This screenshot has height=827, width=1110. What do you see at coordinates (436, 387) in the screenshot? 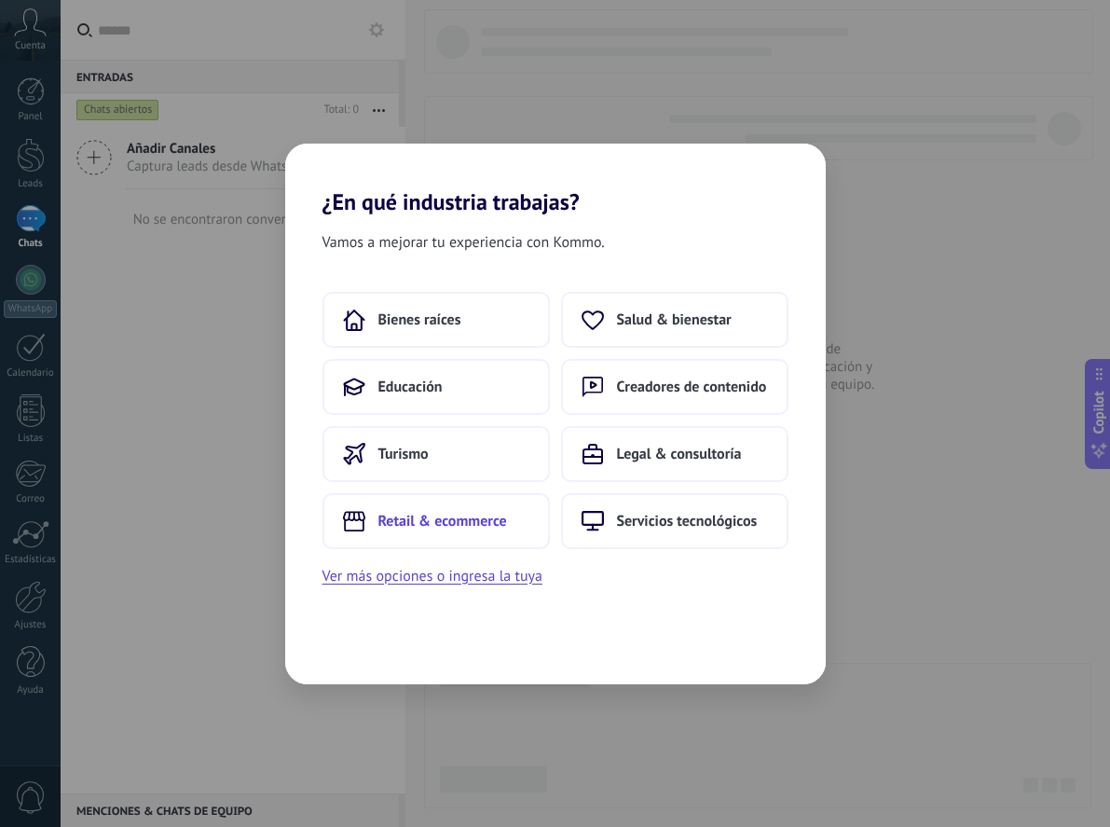
I see `button: Educación` at bounding box center [436, 387].